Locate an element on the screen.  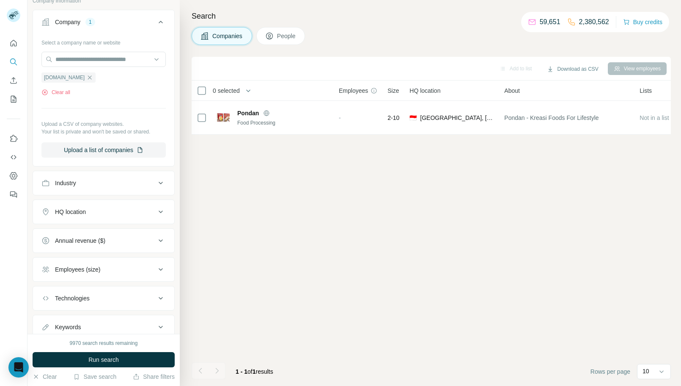
button: Upload a list of companies is located at coordinates (104, 150).